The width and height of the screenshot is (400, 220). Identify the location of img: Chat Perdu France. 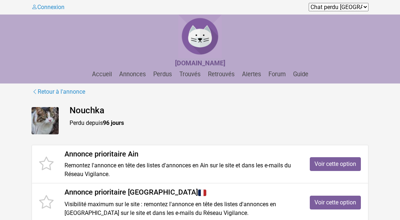
(200, 36).